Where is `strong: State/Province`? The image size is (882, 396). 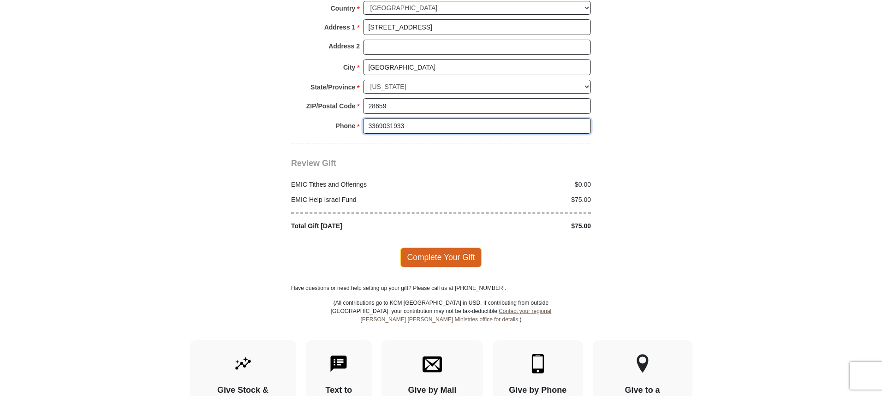 strong: State/Province is located at coordinates (333, 87).